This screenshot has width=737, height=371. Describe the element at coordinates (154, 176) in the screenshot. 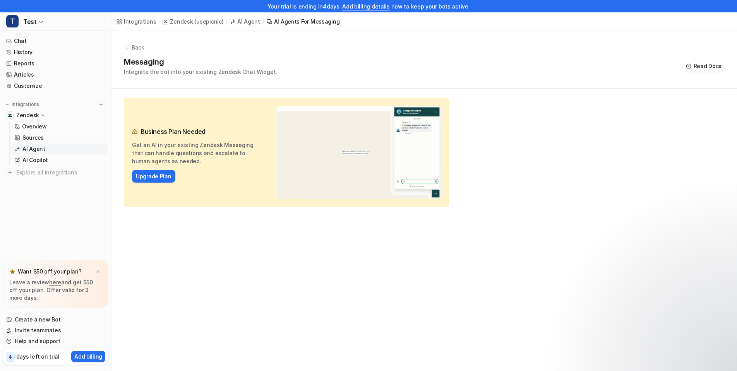

I see `button: Upgrade Plan` at that location.